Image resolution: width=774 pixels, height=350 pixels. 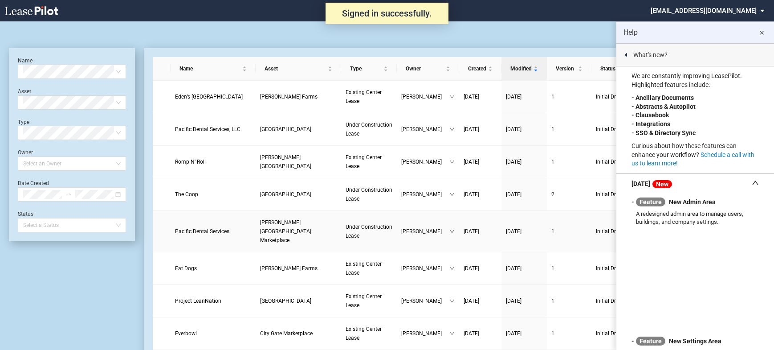 What do you see at coordinates (622, 69) in the screenshot?
I see `span: Status` at bounding box center [622, 69].